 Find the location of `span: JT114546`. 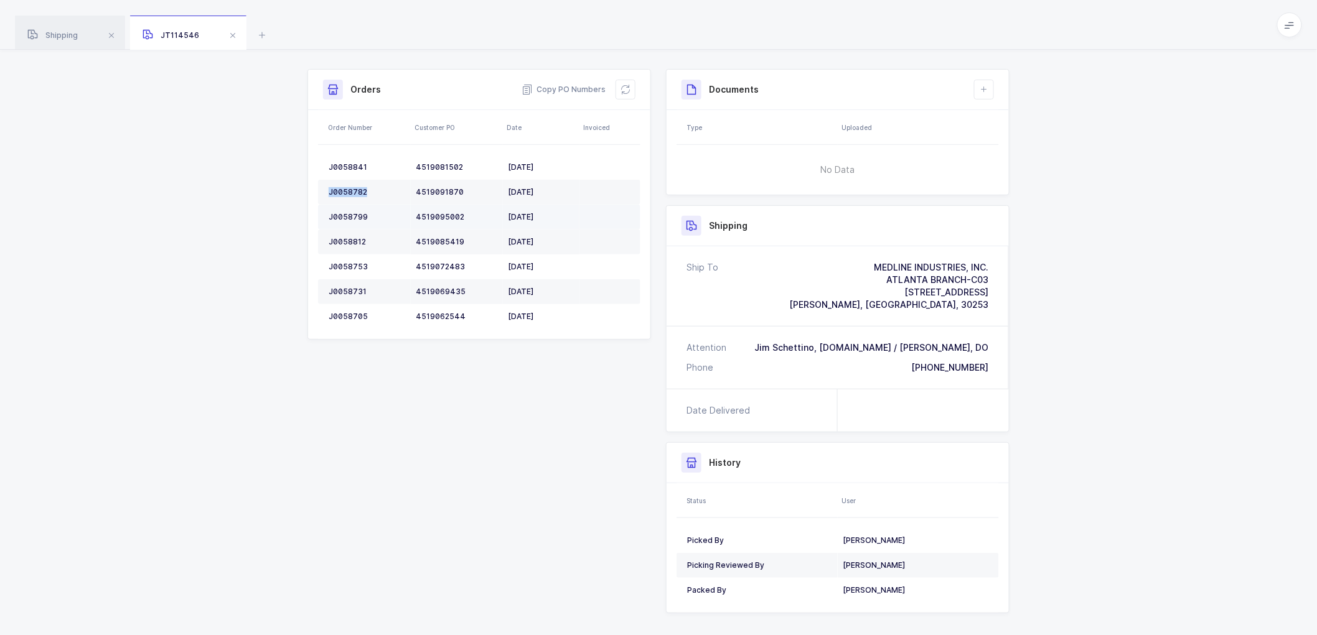

span: JT114546 is located at coordinates (170, 35).